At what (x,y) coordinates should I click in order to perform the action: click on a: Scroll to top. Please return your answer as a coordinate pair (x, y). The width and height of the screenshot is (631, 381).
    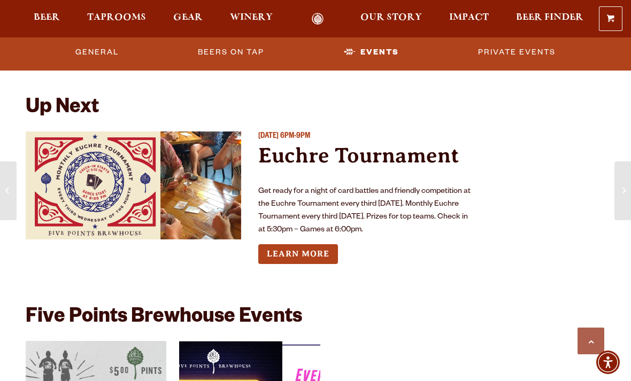
    Looking at the image, I should click on (591, 341).